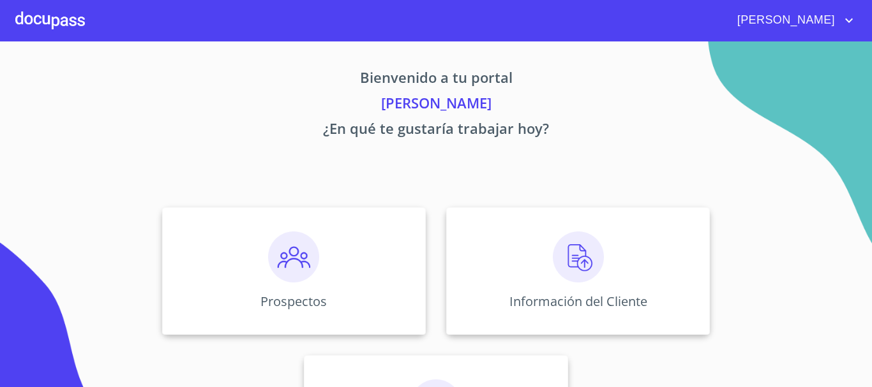 This screenshot has height=387, width=872. What do you see at coordinates (294, 301) in the screenshot?
I see `p: Prospectos` at bounding box center [294, 301].